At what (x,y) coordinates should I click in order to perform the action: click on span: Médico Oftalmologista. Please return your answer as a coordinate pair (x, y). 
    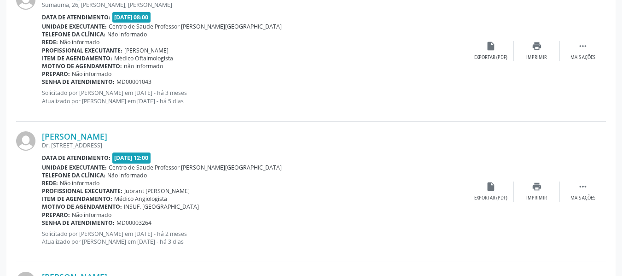
    Looking at the image, I should click on (144, 58).